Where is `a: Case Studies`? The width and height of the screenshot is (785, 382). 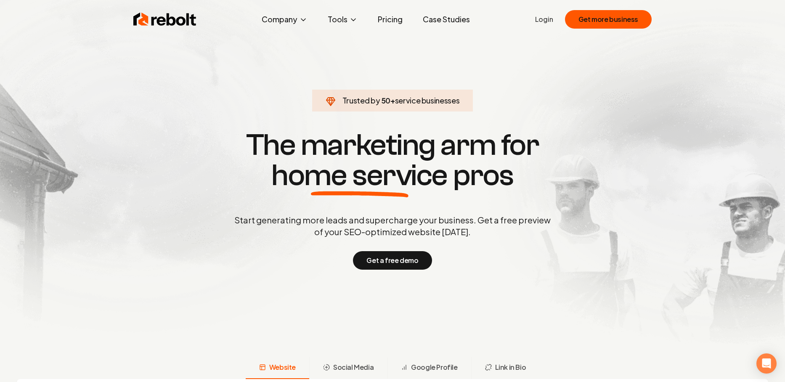
a: Case Studies is located at coordinates (446, 19).